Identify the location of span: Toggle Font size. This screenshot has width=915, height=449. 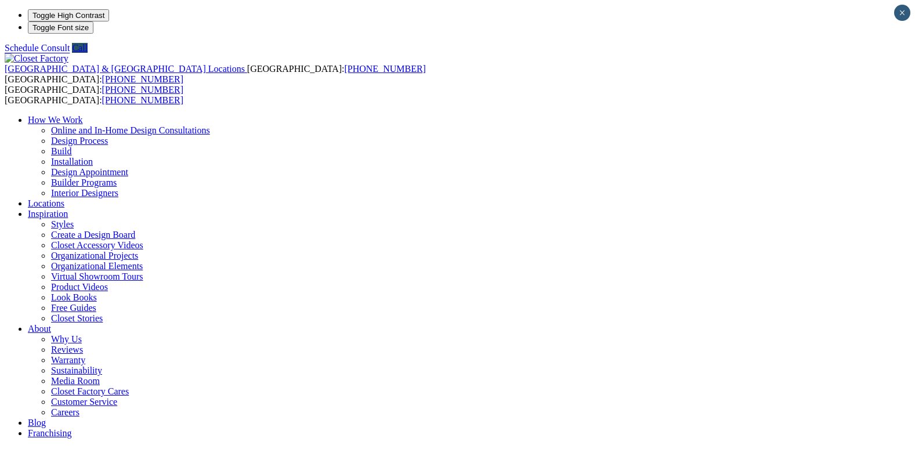
(60, 27).